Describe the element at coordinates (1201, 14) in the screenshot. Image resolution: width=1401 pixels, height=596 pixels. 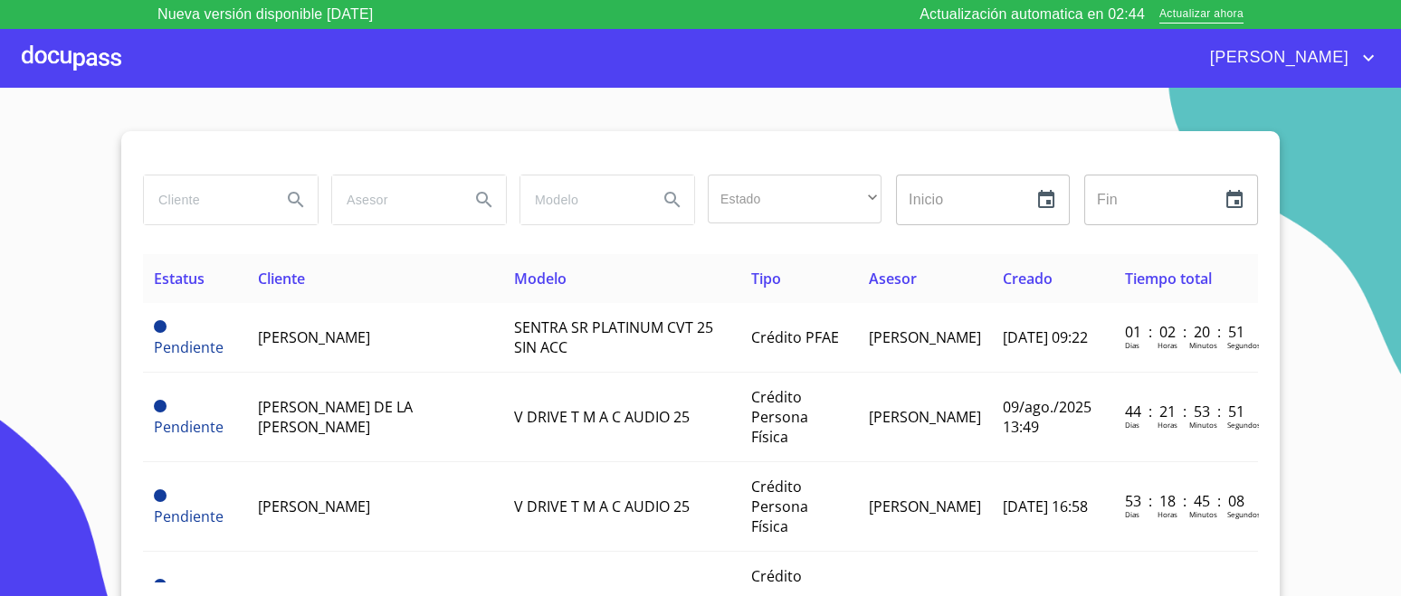
I see `span: Actualizar ahora` at that location.